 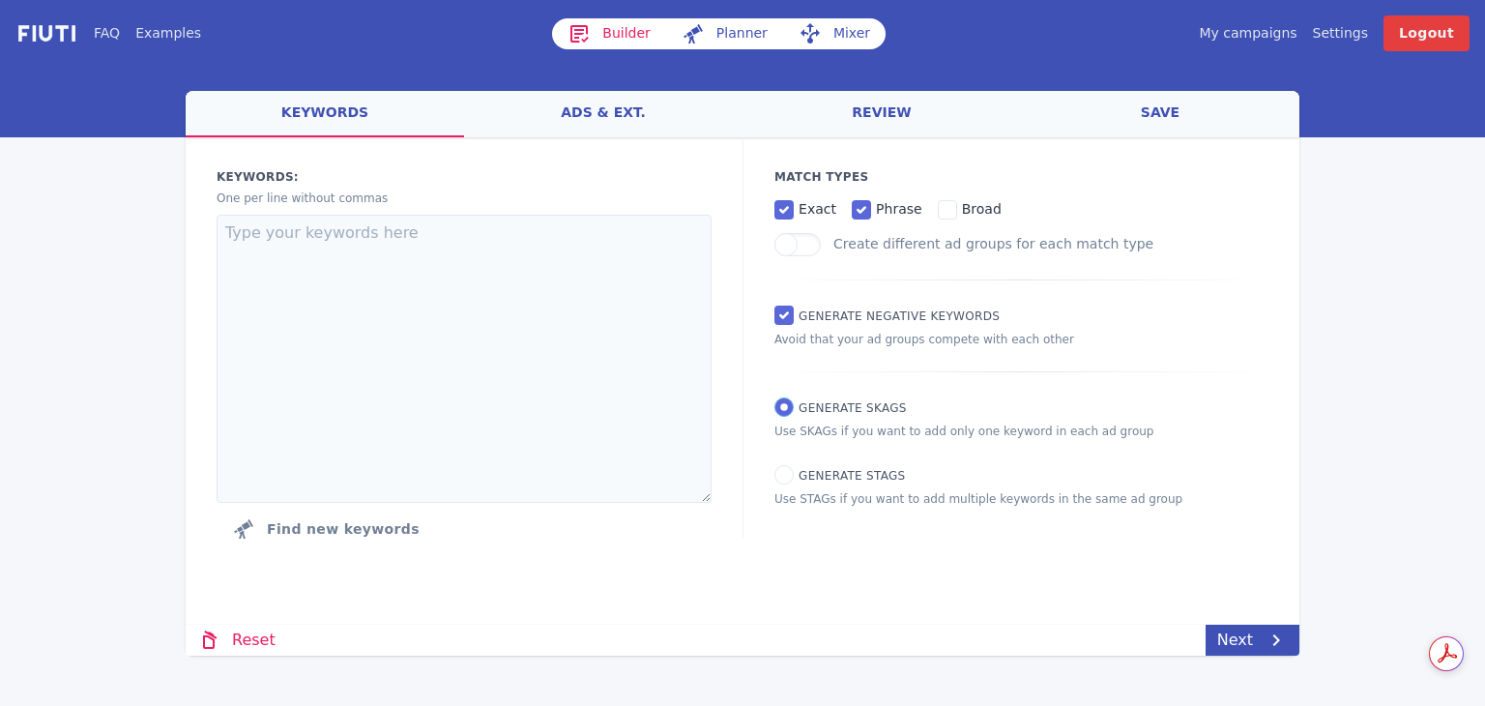 What do you see at coordinates (1021, 431) in the screenshot?
I see `p: Use SKAGs if you want to add only one keyword in each ad group` at bounding box center [1021, 431].